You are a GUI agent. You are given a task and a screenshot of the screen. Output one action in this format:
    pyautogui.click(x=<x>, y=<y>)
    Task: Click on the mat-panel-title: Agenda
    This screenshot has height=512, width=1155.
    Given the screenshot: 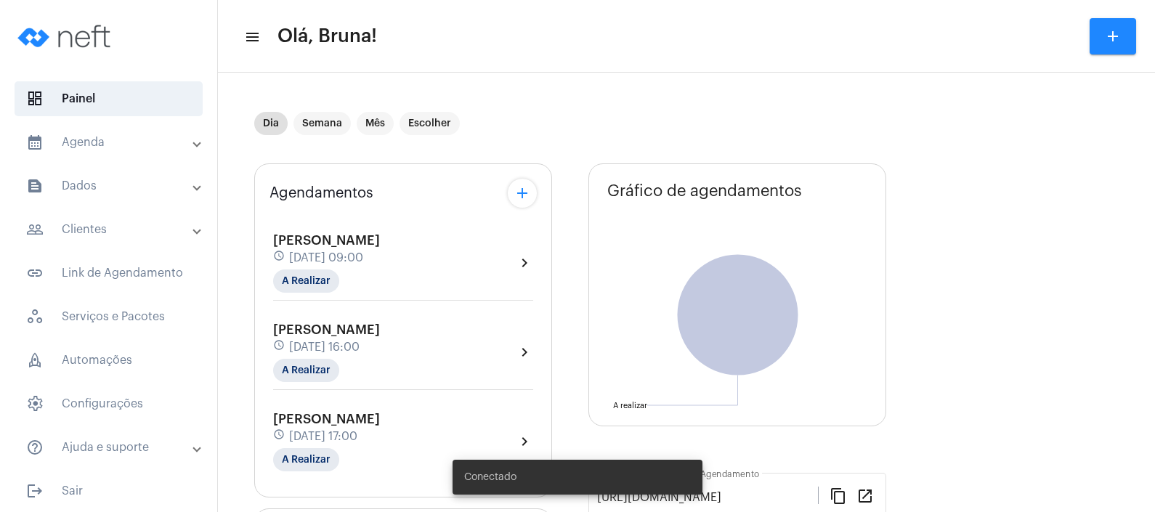 What is the action you would take?
    pyautogui.click(x=110, y=142)
    